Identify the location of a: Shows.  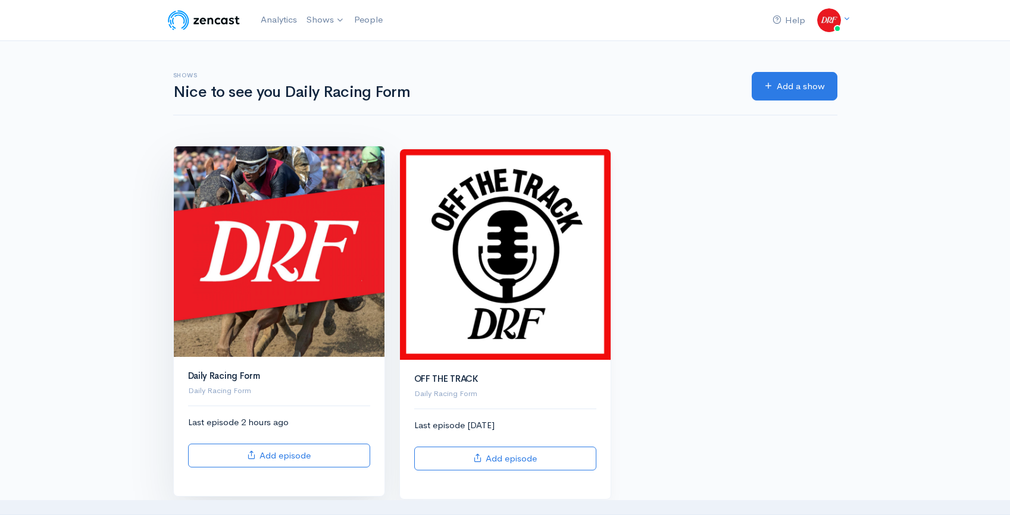
(325, 20).